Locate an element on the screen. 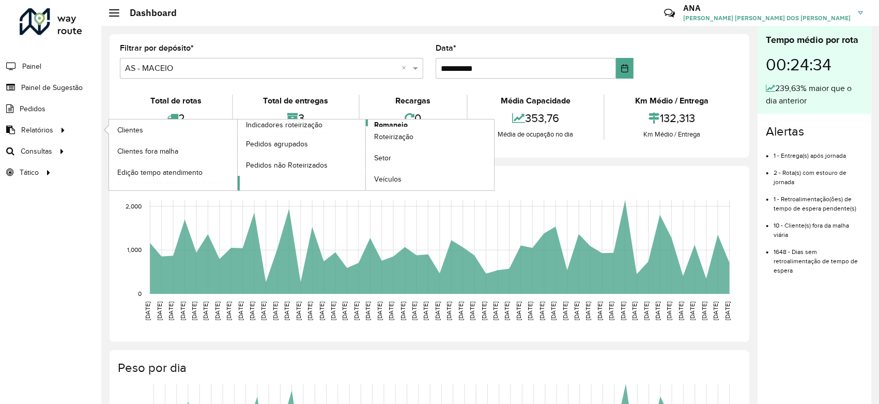 Image resolution: width=879 pixels, height=404 pixels. span: Setor is located at coordinates (382, 158).